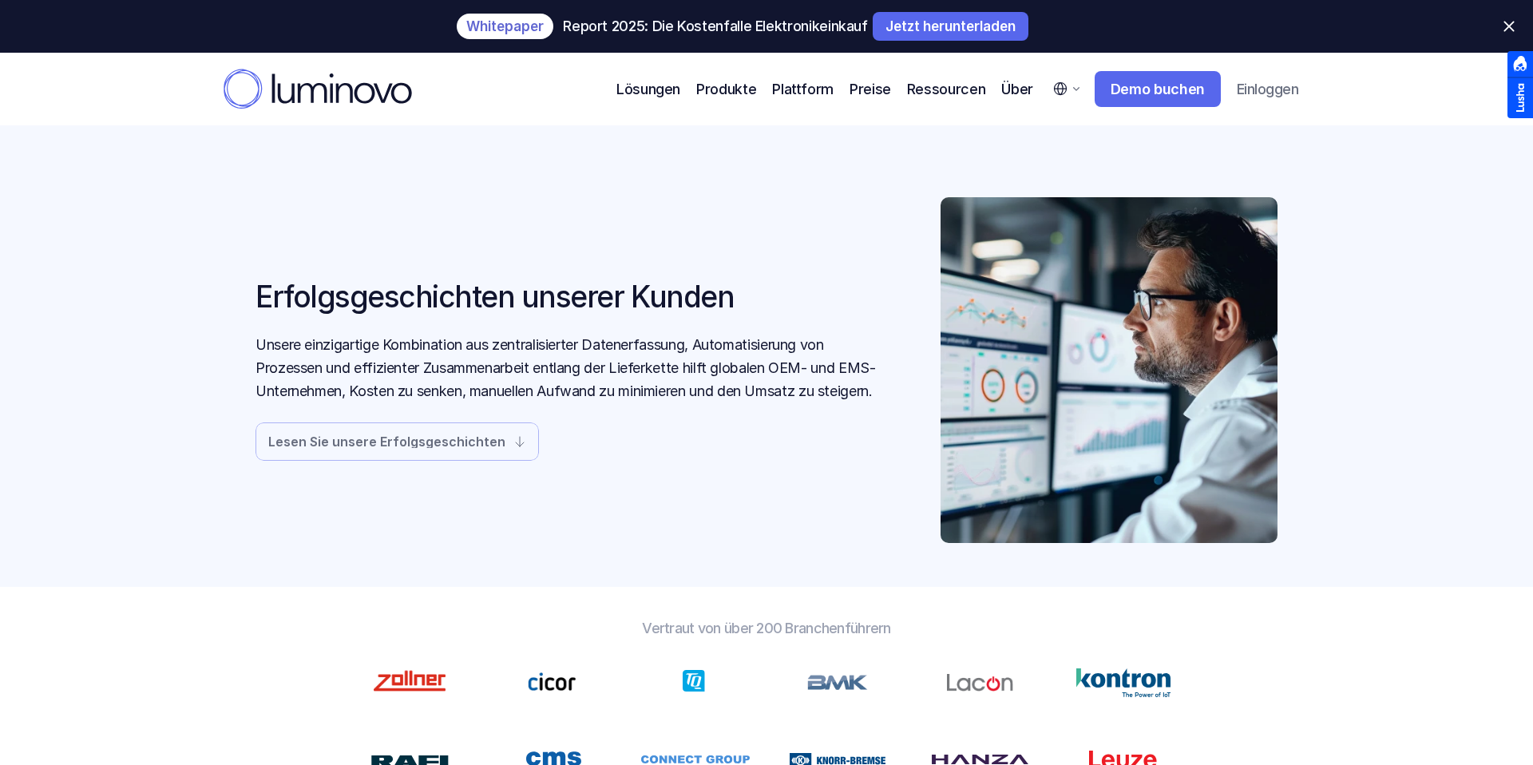 The image size is (1533, 765). I want to click on p: Vertraut von über 200 Branchenführern, so click(766, 628).